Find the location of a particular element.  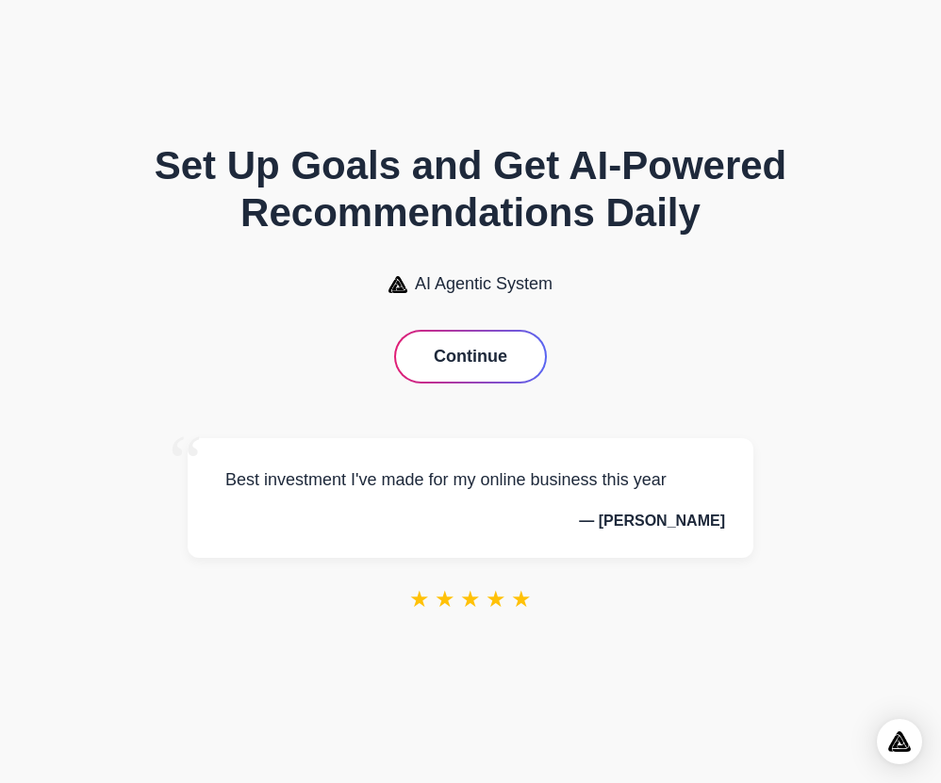

h1: Set Up Goals and Get AI-Powered Recommendations Daily is located at coordinates (470, 189).